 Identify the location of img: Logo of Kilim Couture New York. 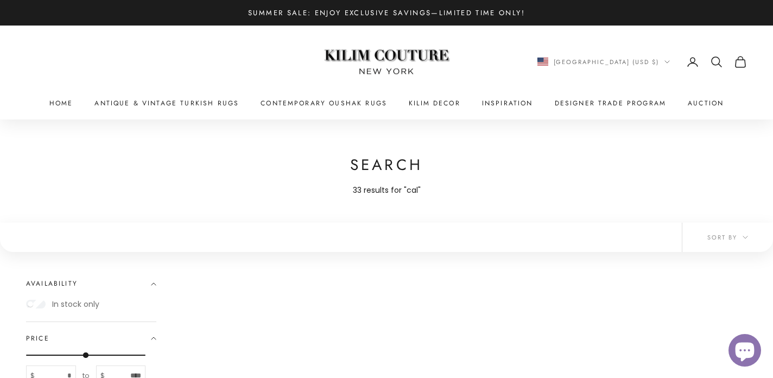
(387, 62).